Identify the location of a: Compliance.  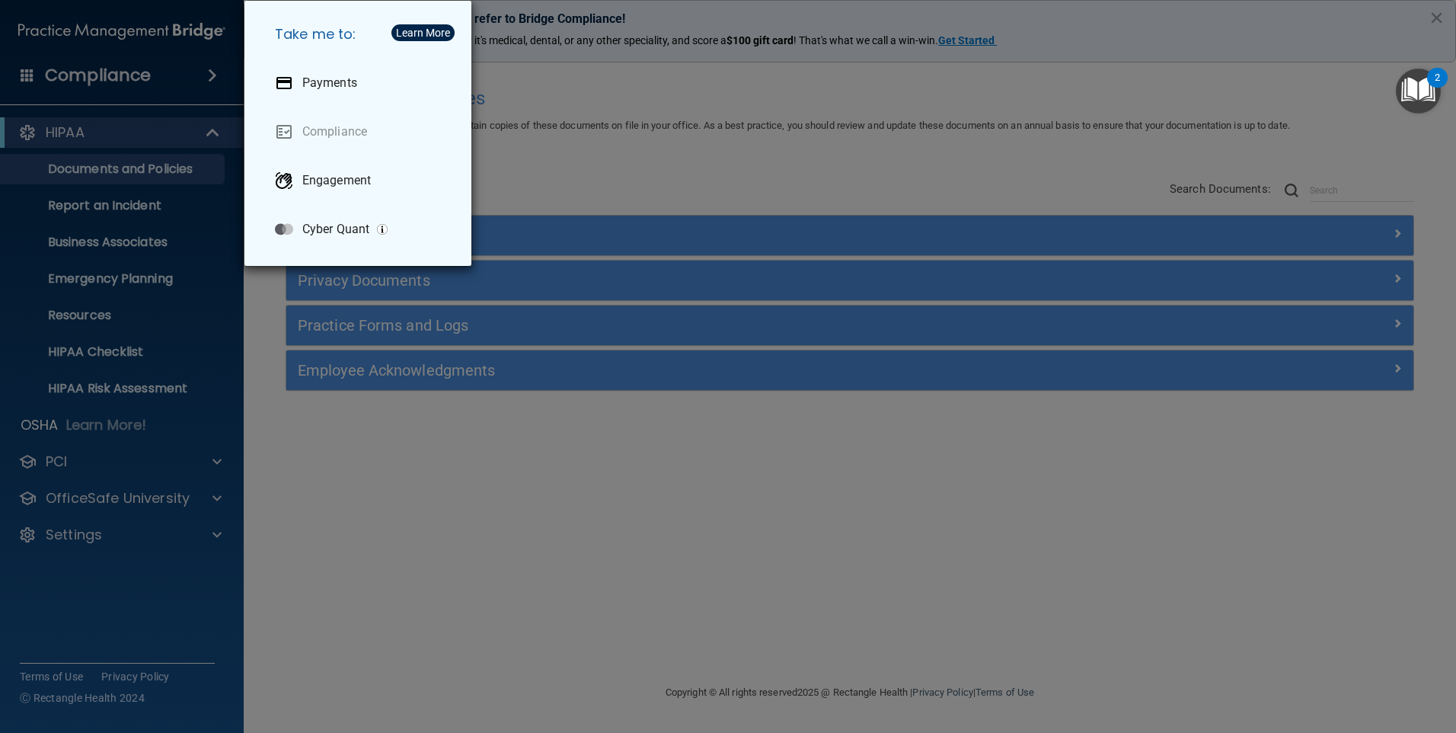
(361, 132).